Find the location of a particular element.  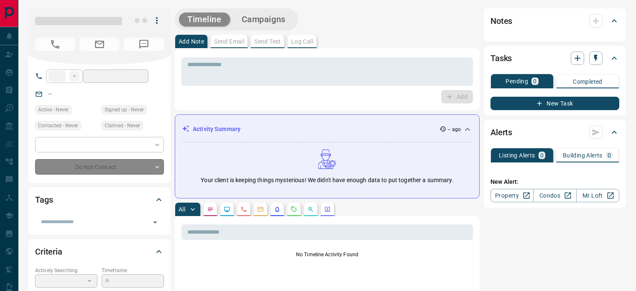

p: Completed is located at coordinates (588, 82).